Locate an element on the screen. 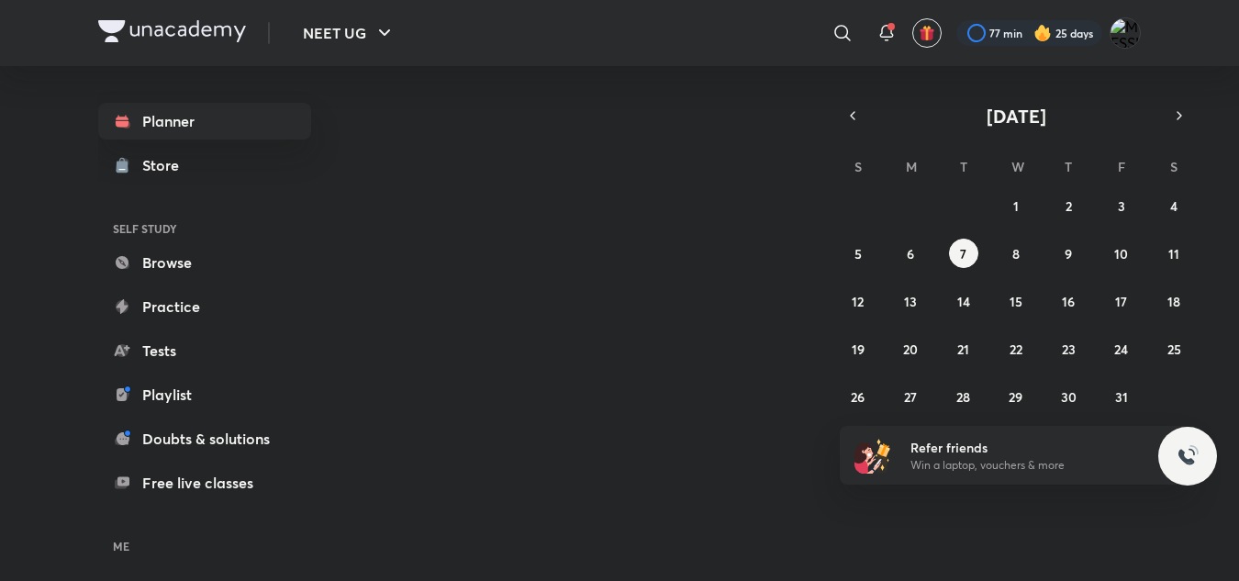 The height and width of the screenshot is (581, 1239). button: October 8, 2025 is located at coordinates (1016, 253).